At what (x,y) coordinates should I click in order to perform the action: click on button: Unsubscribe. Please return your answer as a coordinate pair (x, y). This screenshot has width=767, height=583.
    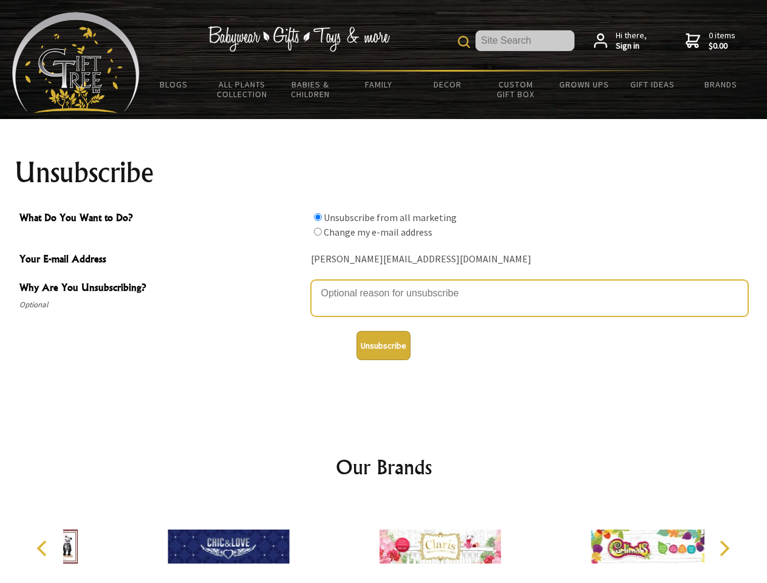
    Looking at the image, I should click on (383, 345).